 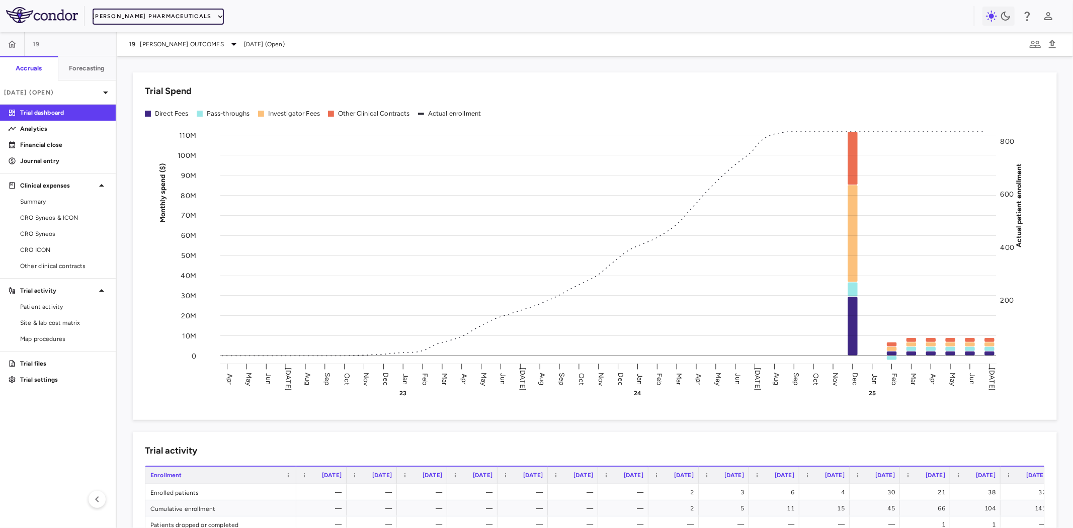 What do you see at coordinates (187, 155) in the screenshot?
I see `tspan: 100M` at bounding box center [187, 155].